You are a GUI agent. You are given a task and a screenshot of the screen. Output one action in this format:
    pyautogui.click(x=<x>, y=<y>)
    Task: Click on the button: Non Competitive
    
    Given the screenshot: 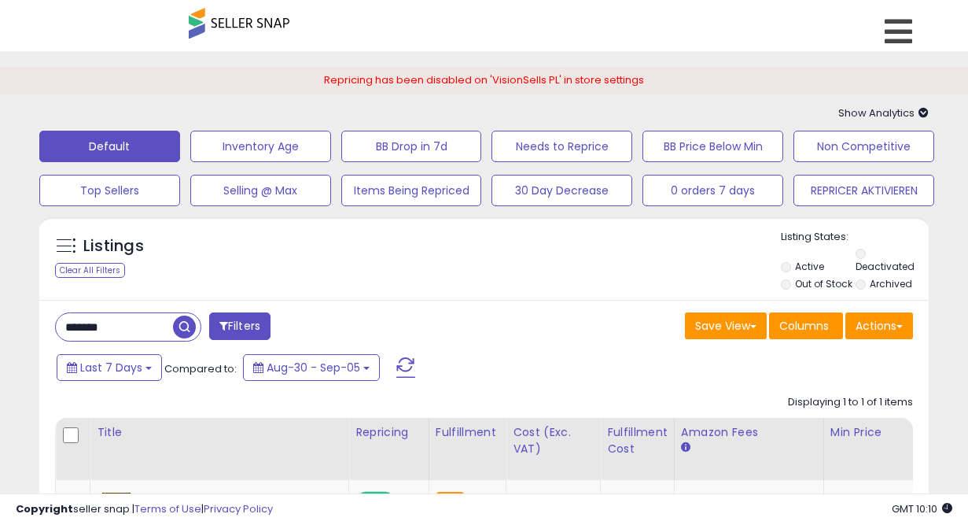 What is the action you would take?
    pyautogui.click(x=864, y=146)
    